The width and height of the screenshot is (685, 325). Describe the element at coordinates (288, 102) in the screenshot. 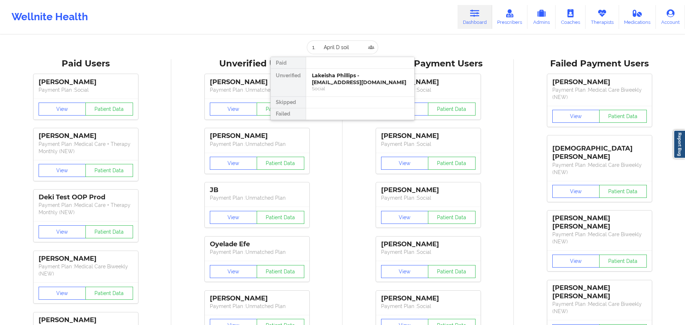

I see `div: Skipped` at that location.